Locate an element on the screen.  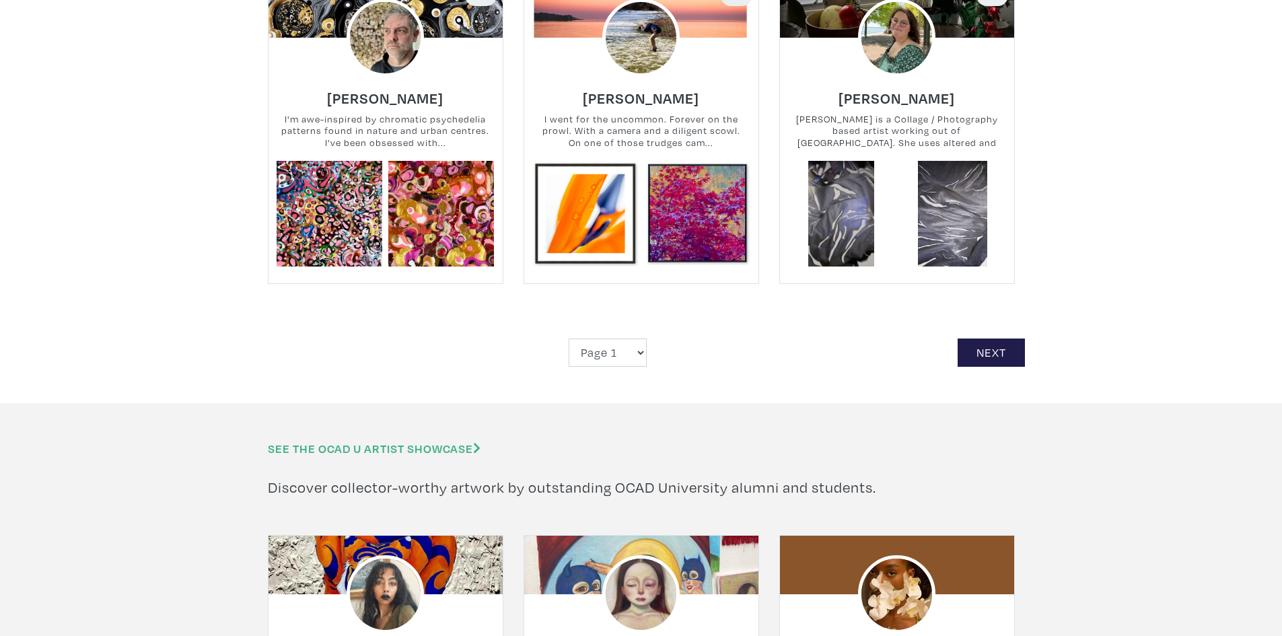
small: I'm awe-inspired by chromatic psychedelia patterns found in nature and urban centres. I've been o... is located at coordinates (386, 131).